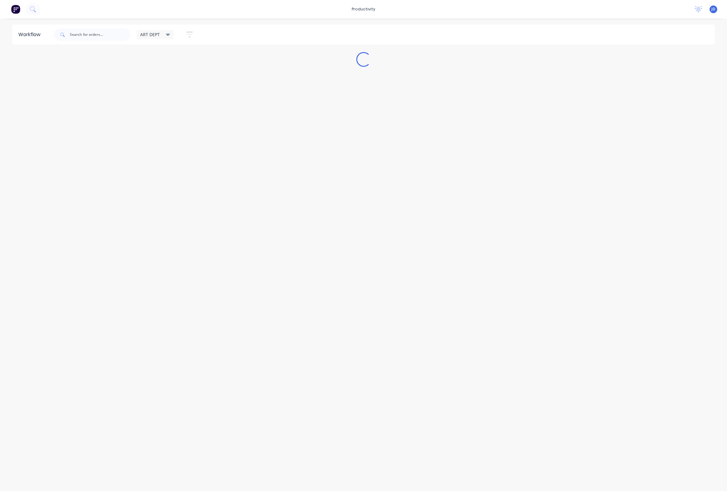 The height and width of the screenshot is (491, 727). Describe the element at coordinates (100, 35) in the screenshot. I see `input: Search for orders...` at that location.